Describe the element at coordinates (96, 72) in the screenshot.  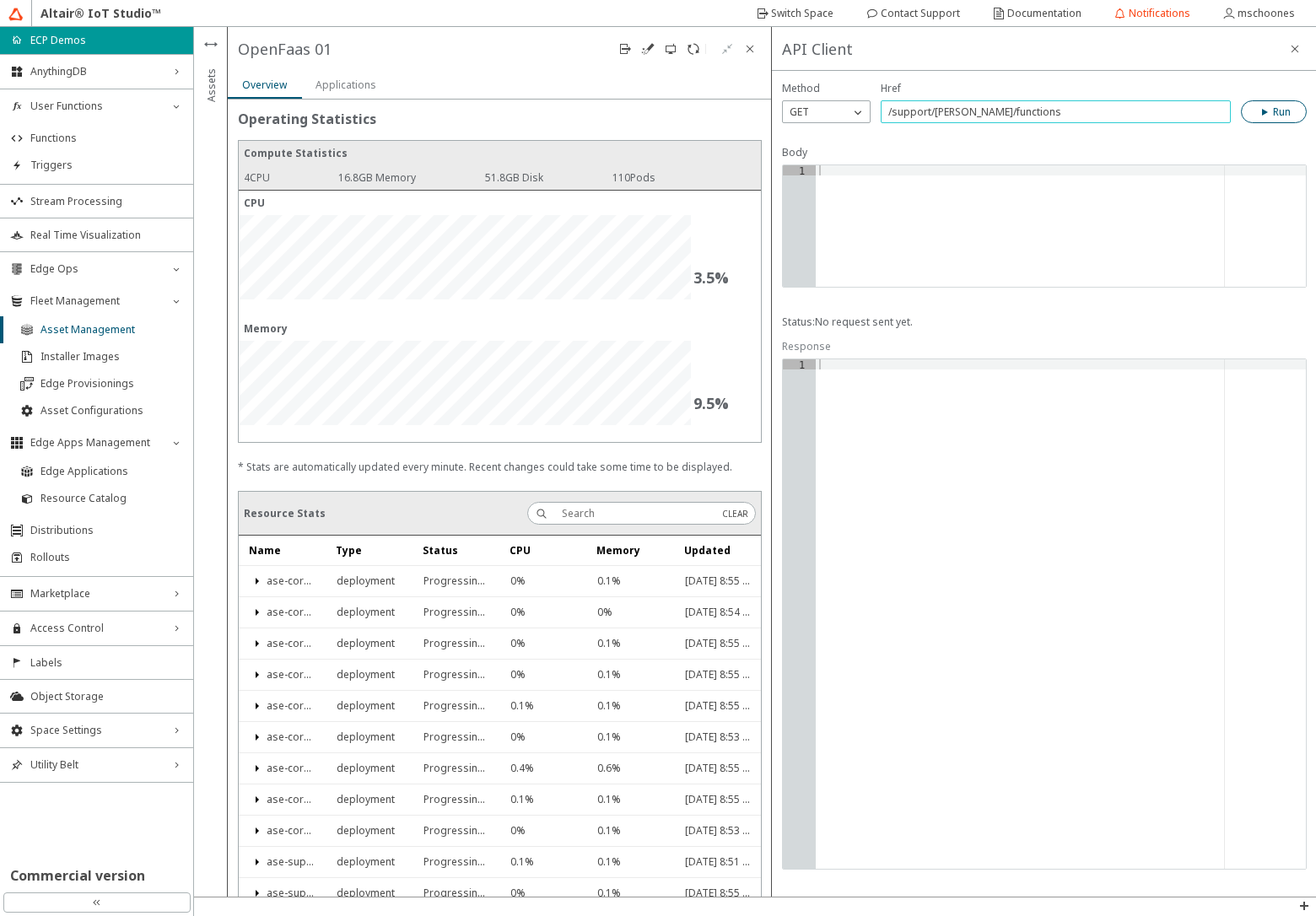
I see `span: AnythingDB` at that location.